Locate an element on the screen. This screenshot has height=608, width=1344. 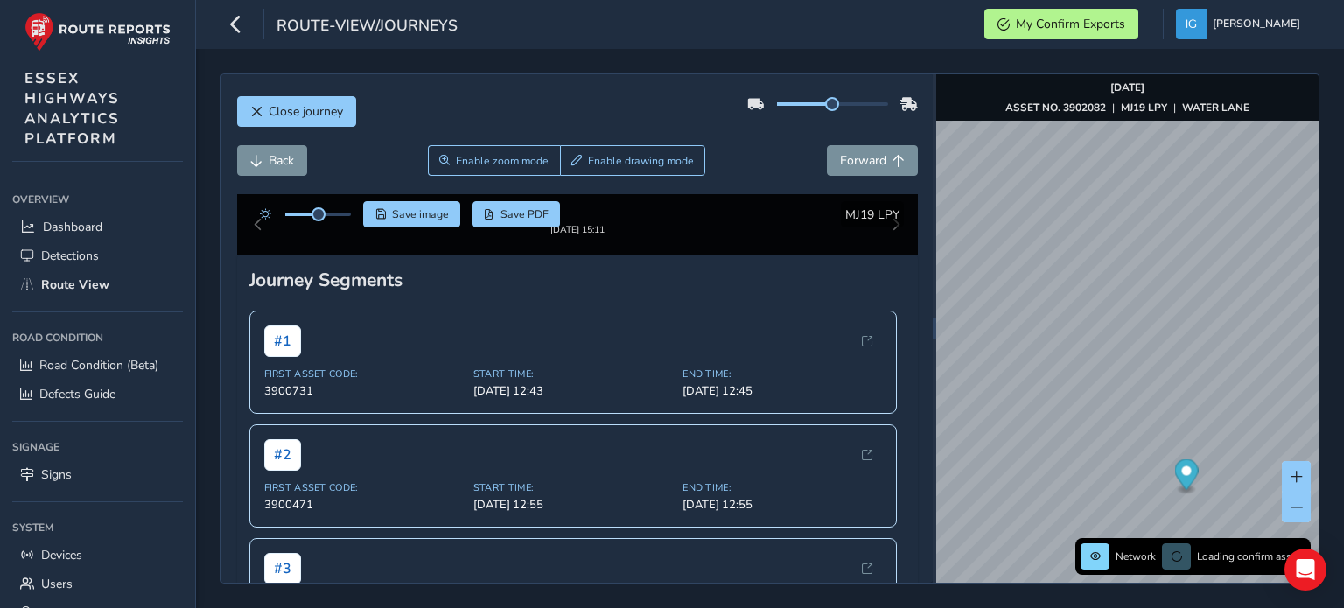
div: Journey Segments is located at coordinates (577, 294).